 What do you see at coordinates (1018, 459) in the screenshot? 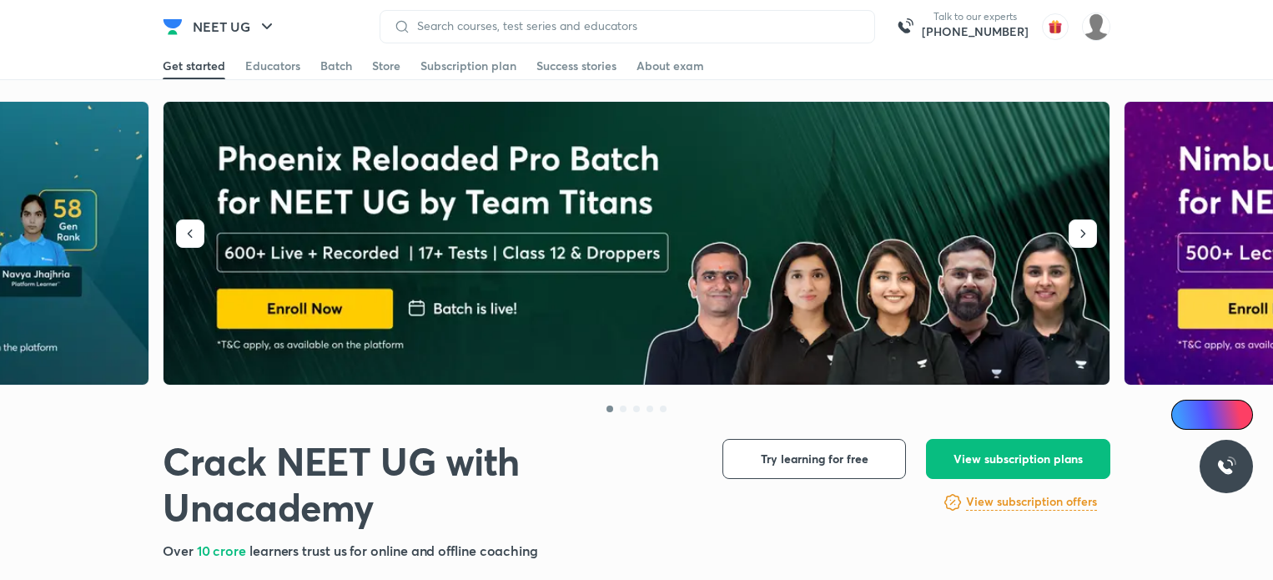
I see `span: View subscription plans` at bounding box center [1018, 459].